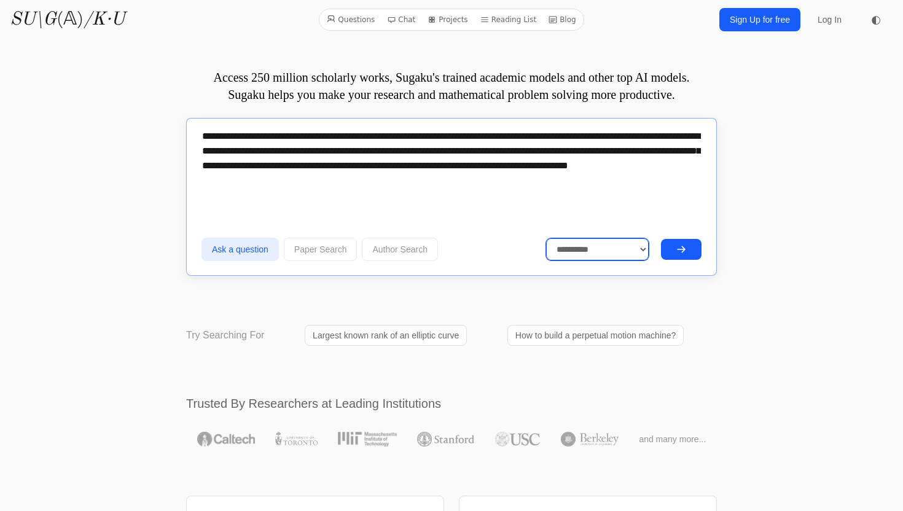 This screenshot has width=903, height=511. What do you see at coordinates (508, 20) in the screenshot?
I see `a: Reading List` at bounding box center [508, 20].